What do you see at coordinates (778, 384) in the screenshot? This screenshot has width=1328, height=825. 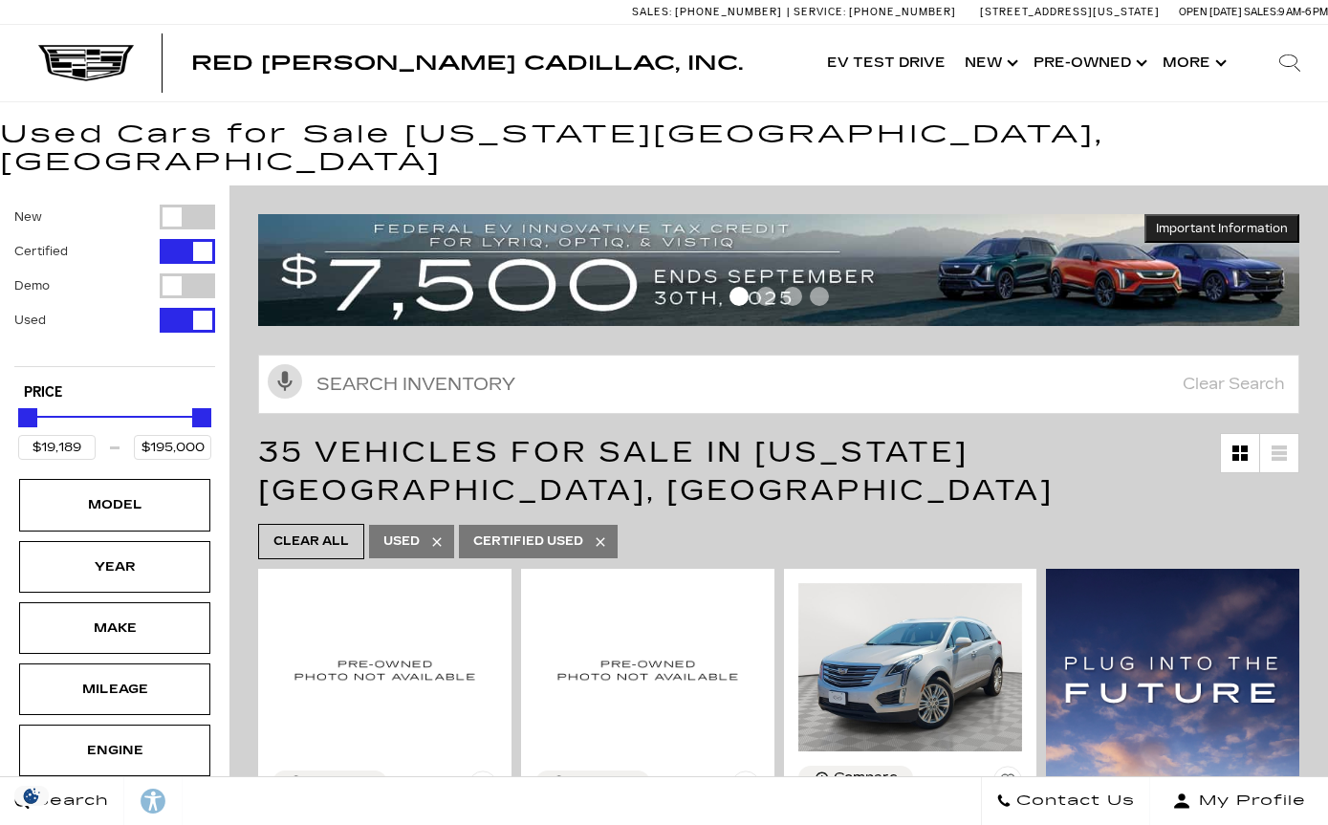 I see `input: Search Inventory` at bounding box center [778, 384].